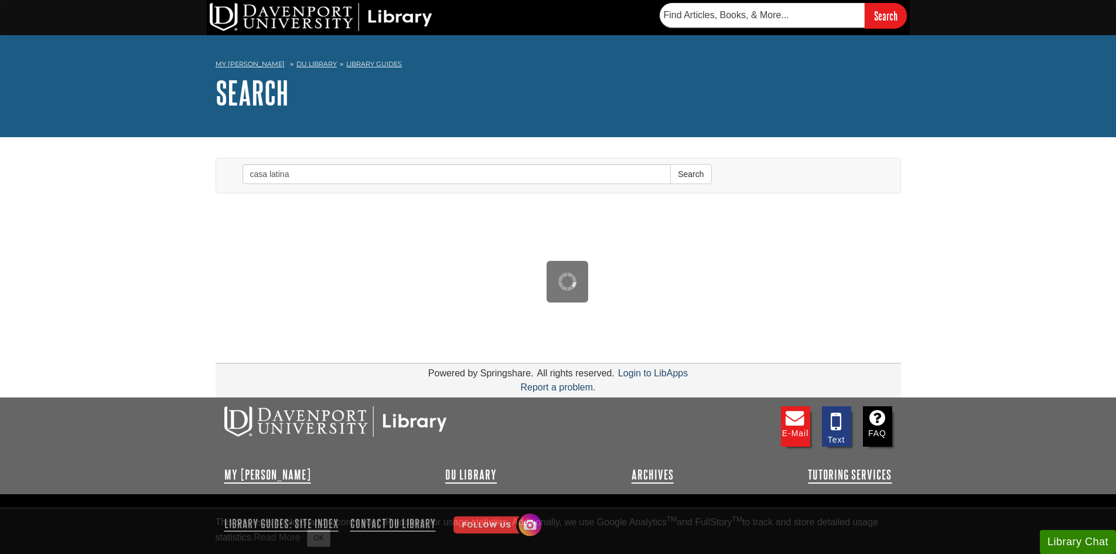 This screenshot has height=554, width=1116. I want to click on a: E-mail, so click(796, 426).